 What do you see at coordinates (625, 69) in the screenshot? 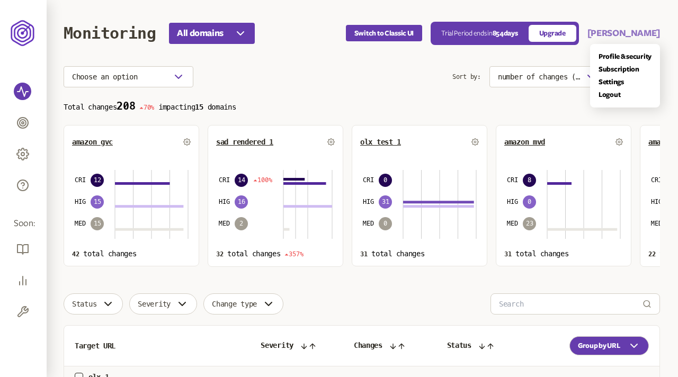
I see `a: Subscription` at bounding box center [625, 69].